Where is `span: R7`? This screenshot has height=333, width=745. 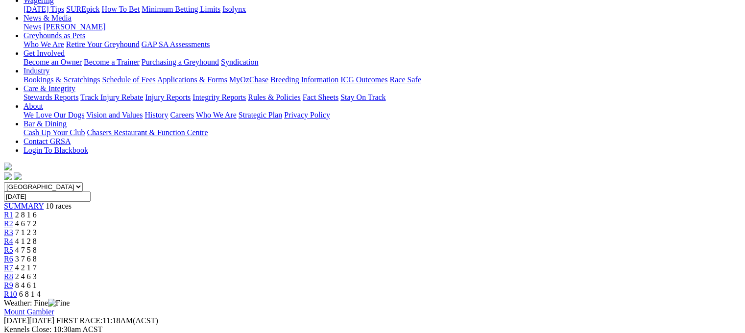 span: R7 is located at coordinates (8, 268).